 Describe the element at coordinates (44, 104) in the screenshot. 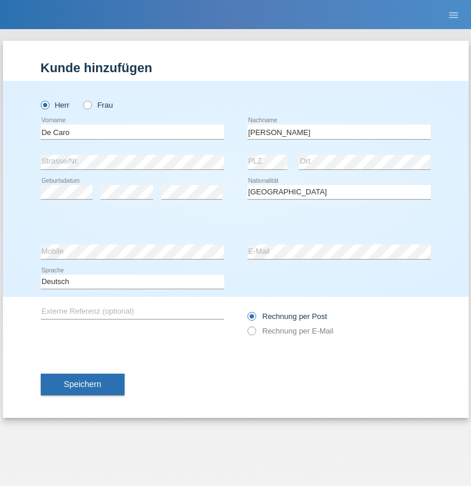

I see `input: Herr` at that location.